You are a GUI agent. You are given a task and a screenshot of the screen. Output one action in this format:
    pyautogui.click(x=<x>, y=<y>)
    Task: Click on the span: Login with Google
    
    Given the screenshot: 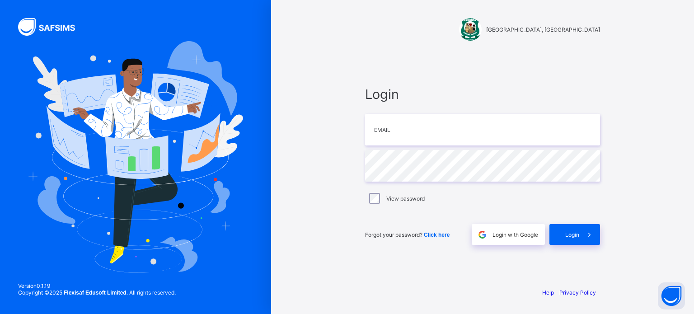 What is the action you would take?
    pyautogui.click(x=515, y=235)
    